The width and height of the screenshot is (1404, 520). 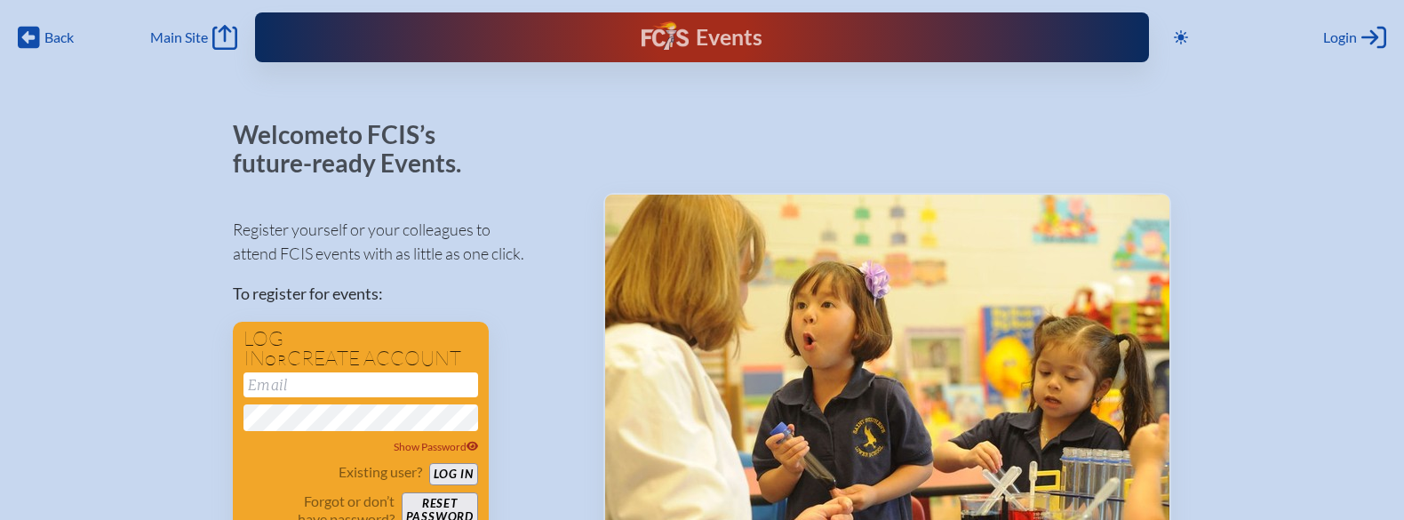 What do you see at coordinates (436, 446) in the screenshot?
I see `span: Show Password` at bounding box center [436, 446].